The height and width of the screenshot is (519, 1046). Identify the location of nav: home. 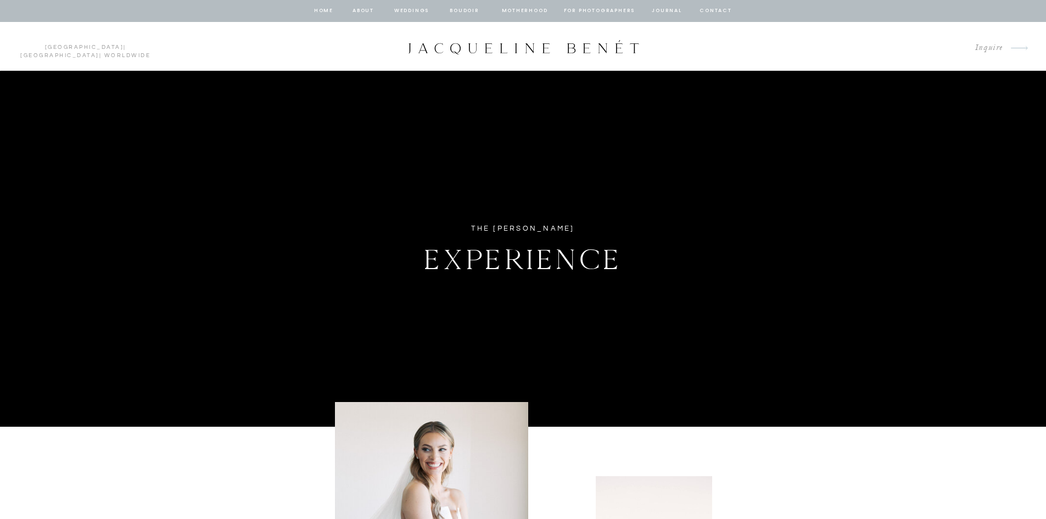
(324, 11).